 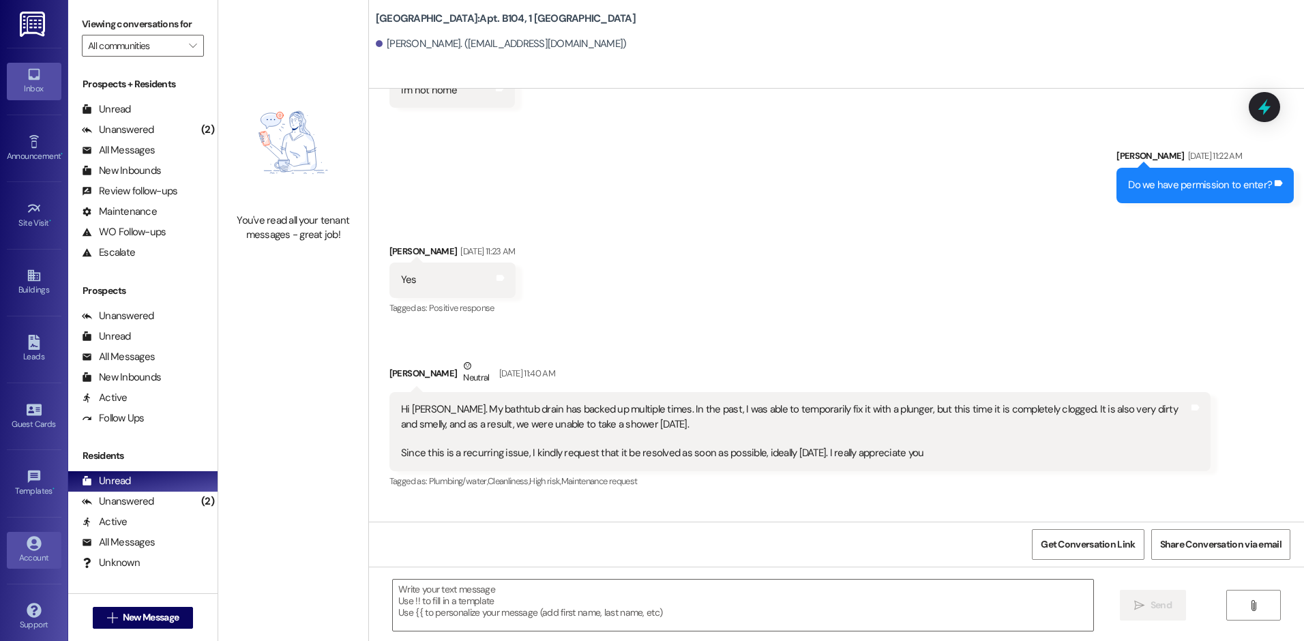 I want to click on img: ResiDesk Logo, so click(x=33, y=24).